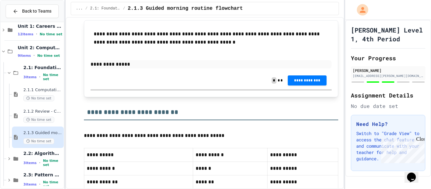 This screenshot has width=431, height=189. What do you see at coordinates (32, 11) in the screenshot?
I see `button: Back to Teams` at bounding box center [32, 11].